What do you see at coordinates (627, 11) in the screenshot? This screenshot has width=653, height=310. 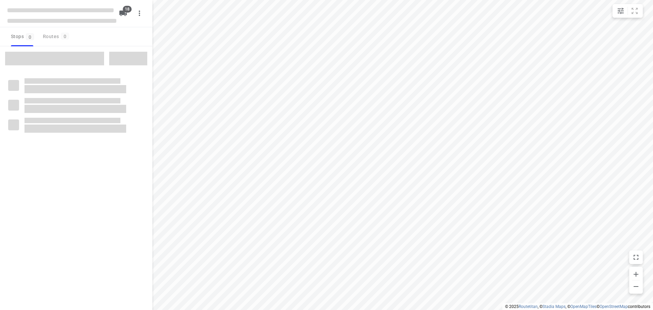 I see `div: small contained button group` at bounding box center [627, 11].